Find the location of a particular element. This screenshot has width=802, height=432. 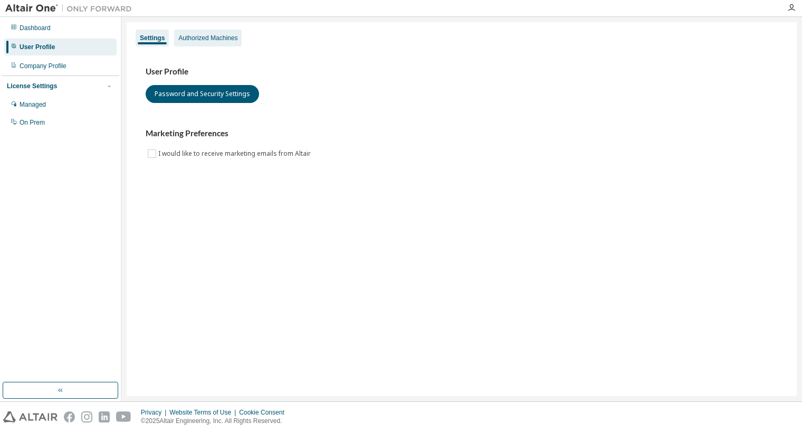

div: User Profile is located at coordinates (37, 47).